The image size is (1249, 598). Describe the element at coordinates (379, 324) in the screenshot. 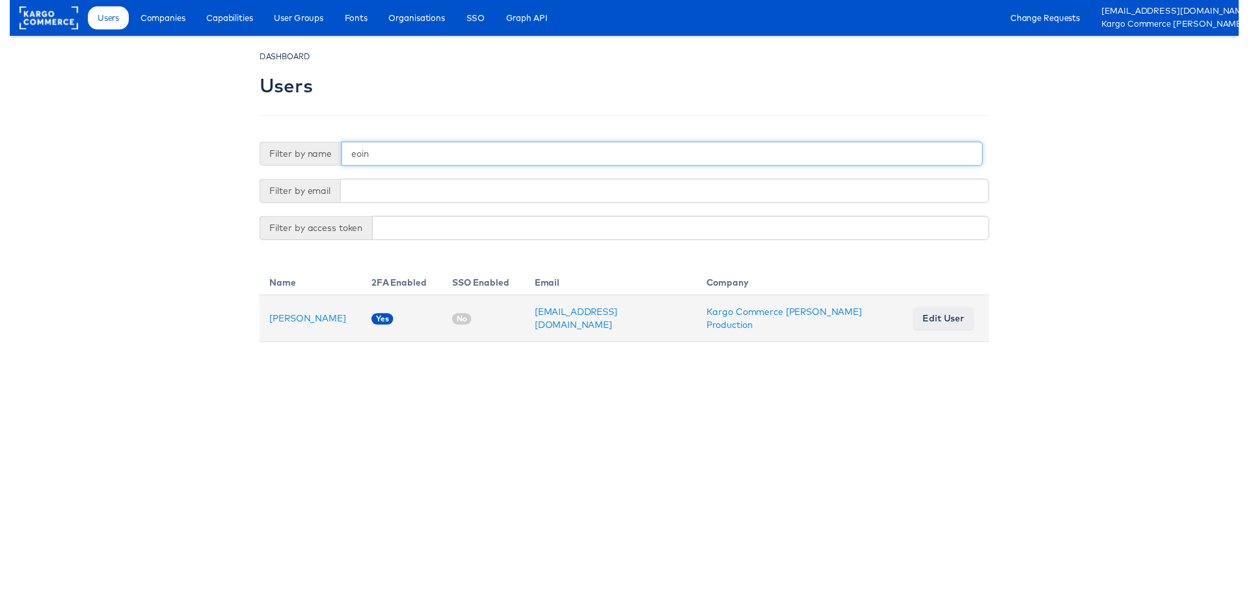

I see `span: Yes` at that location.